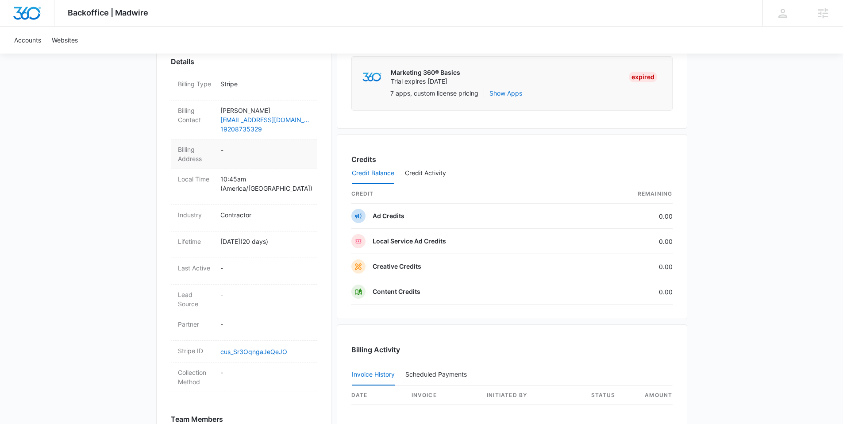  I want to click on dt: Lifetime, so click(196, 241).